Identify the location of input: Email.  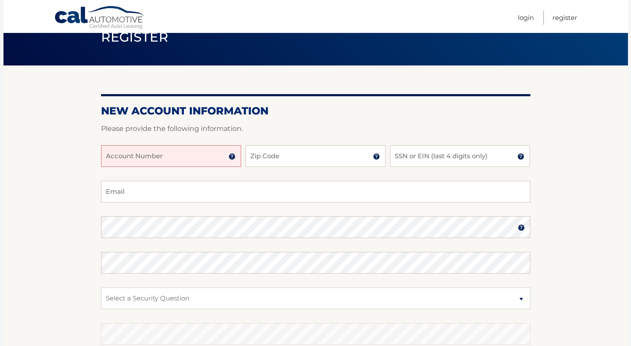
(316, 192).